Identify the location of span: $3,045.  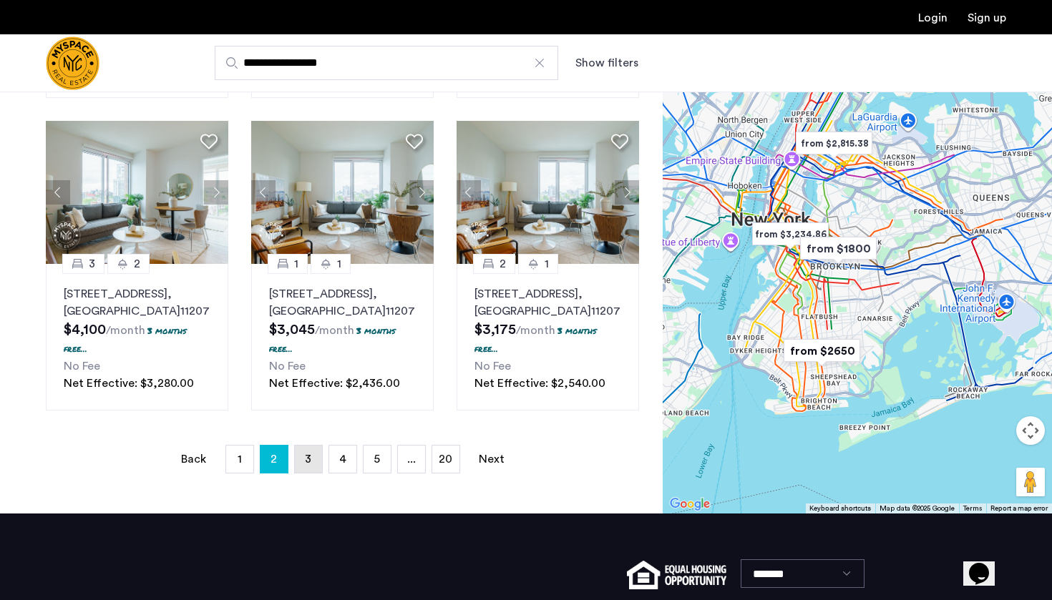
(292, 330).